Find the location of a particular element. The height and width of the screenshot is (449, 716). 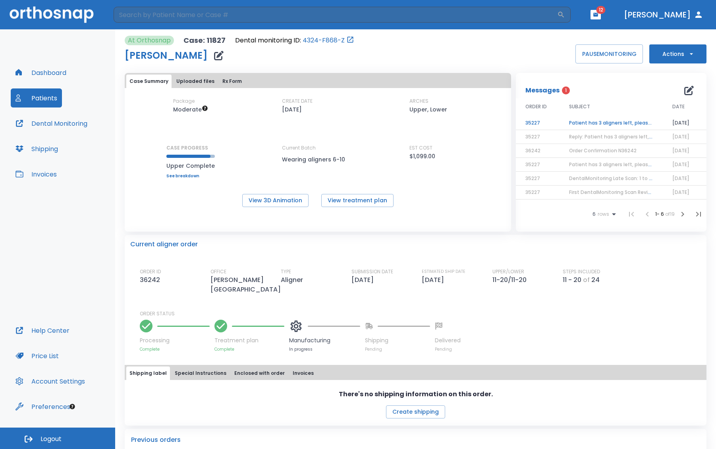

p: Dental monitoring ID: is located at coordinates (268, 41).